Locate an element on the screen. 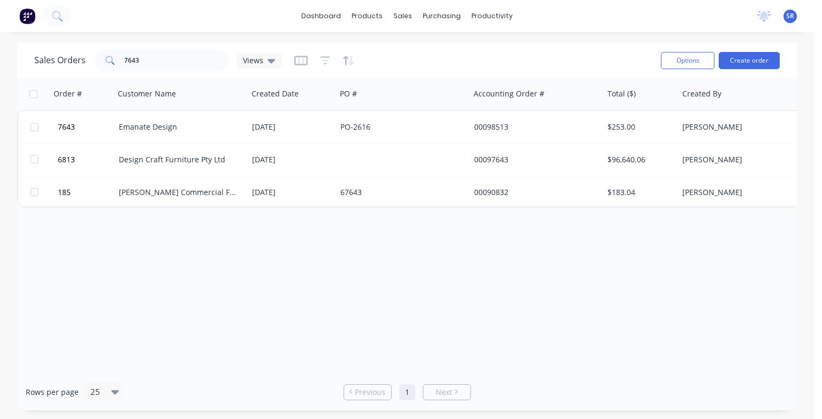  div: 00090832 is located at coordinates (534, 192).